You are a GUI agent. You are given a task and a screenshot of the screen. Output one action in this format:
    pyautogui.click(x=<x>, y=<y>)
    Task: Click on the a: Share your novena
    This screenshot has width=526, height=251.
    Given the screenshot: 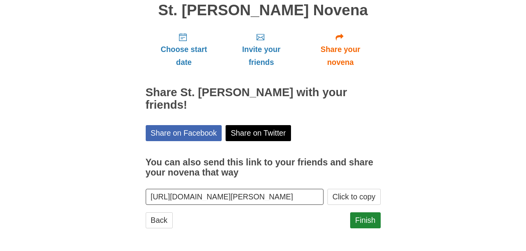 What is the action you would take?
    pyautogui.click(x=340, y=49)
    